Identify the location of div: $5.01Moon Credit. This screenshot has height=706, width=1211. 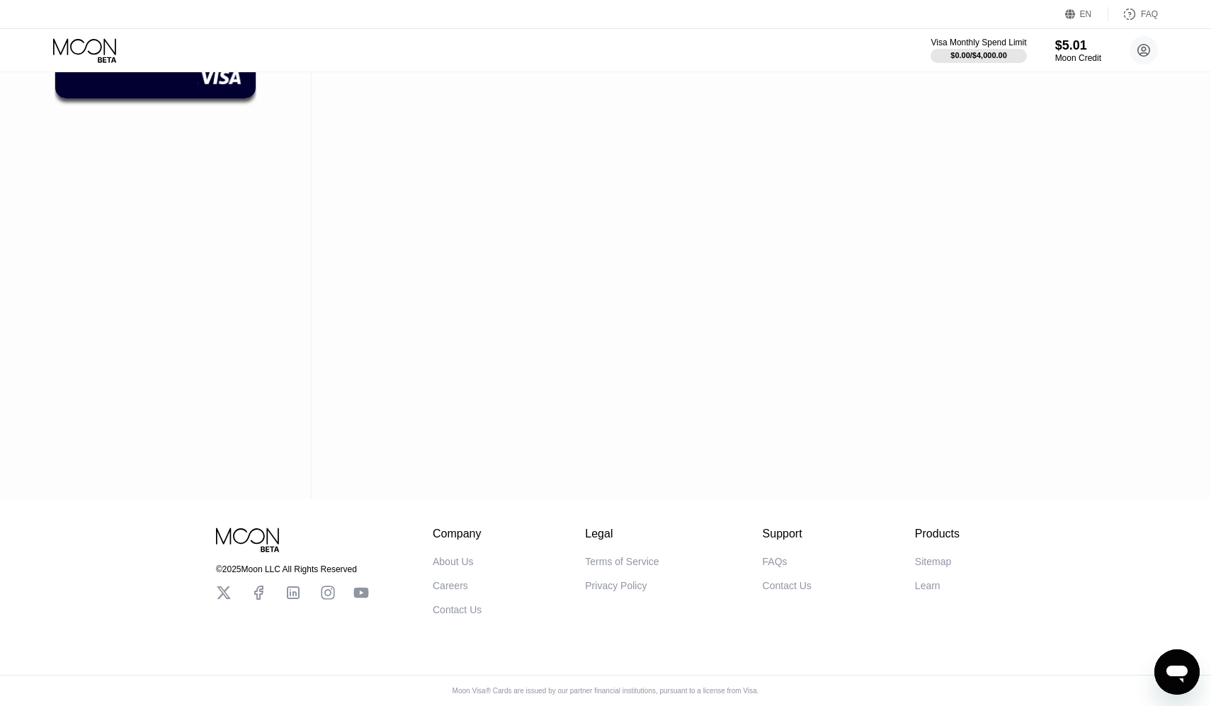
(1078, 50).